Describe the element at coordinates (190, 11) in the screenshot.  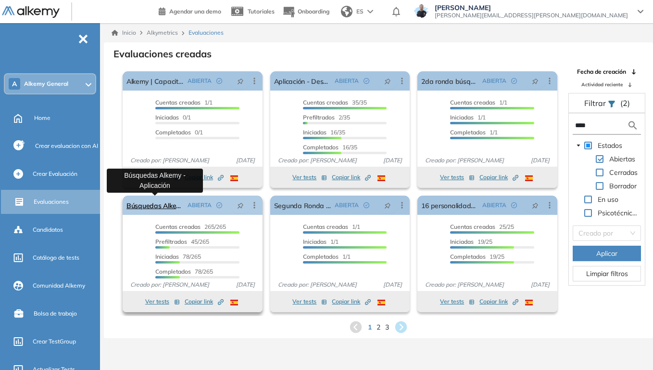
I see `a: Agendar una demo` at that location.